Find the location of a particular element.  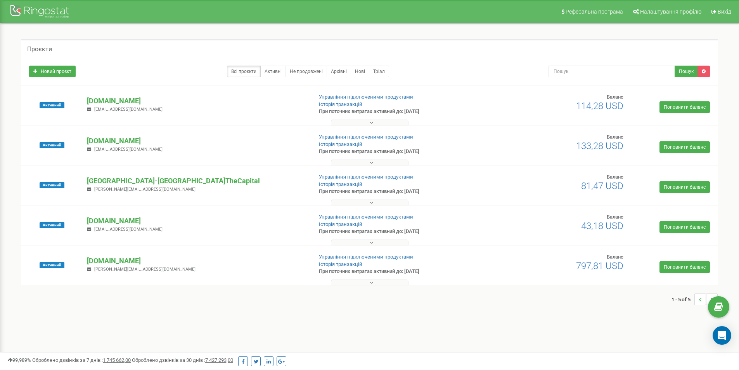

span: 114,28 USD is located at coordinates (600, 106).